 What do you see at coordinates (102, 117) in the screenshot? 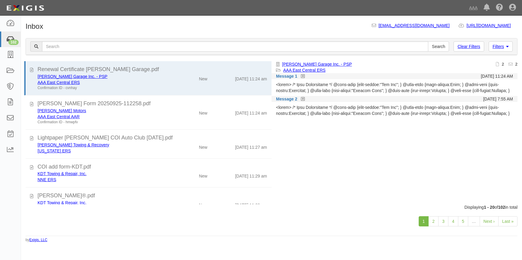
I see `div: AAA East Central AAR` at bounding box center [102, 117].